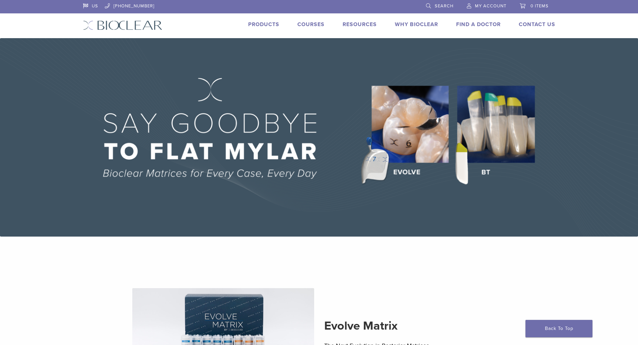  What do you see at coordinates (478, 24) in the screenshot?
I see `a: Find A Doctor` at bounding box center [478, 24].